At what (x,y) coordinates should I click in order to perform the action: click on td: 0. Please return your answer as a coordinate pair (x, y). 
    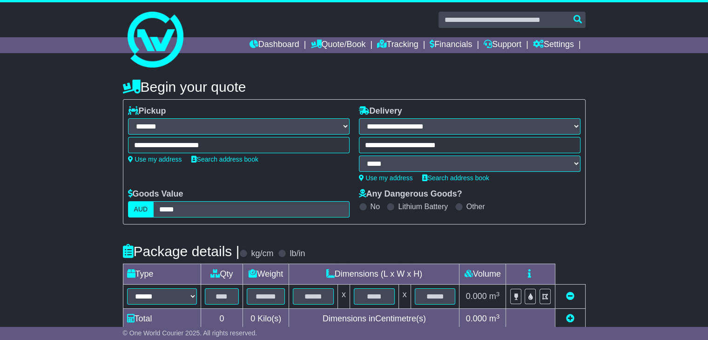
    Looking at the image, I should click on (222, 319).